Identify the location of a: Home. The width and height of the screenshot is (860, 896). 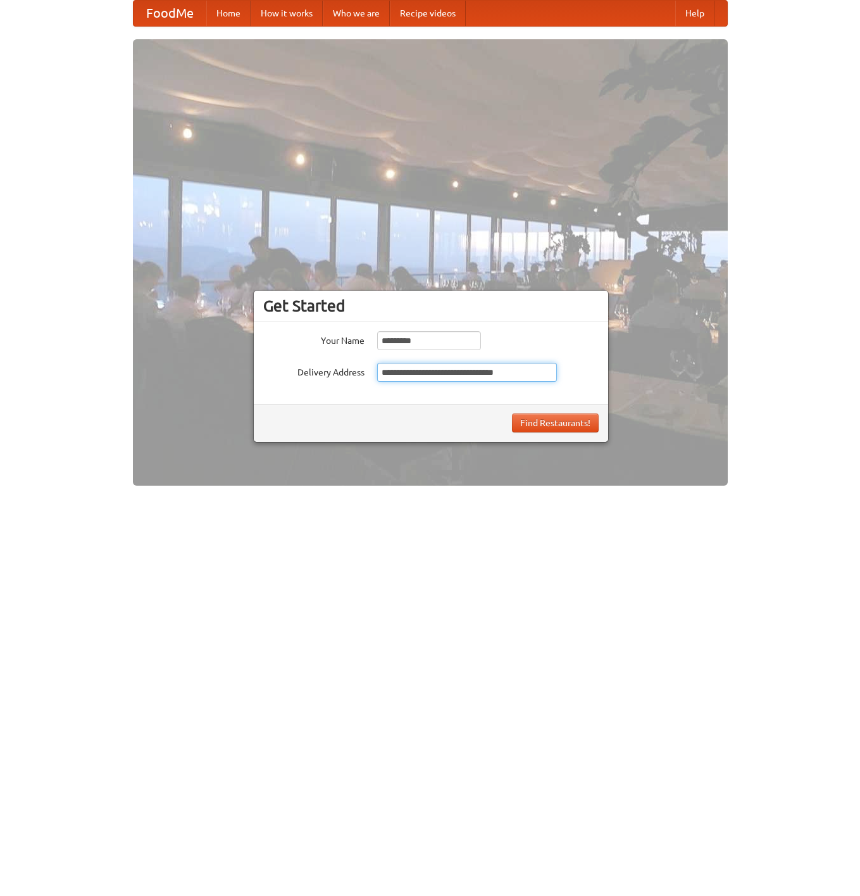
(229, 13).